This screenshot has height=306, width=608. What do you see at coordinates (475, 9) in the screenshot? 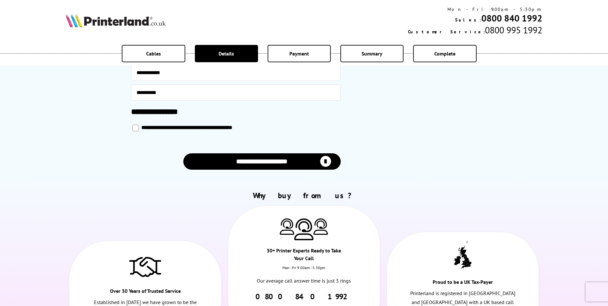
I see `div: Mon - Fri 9:00am - 5:30pm` at bounding box center [475, 9].